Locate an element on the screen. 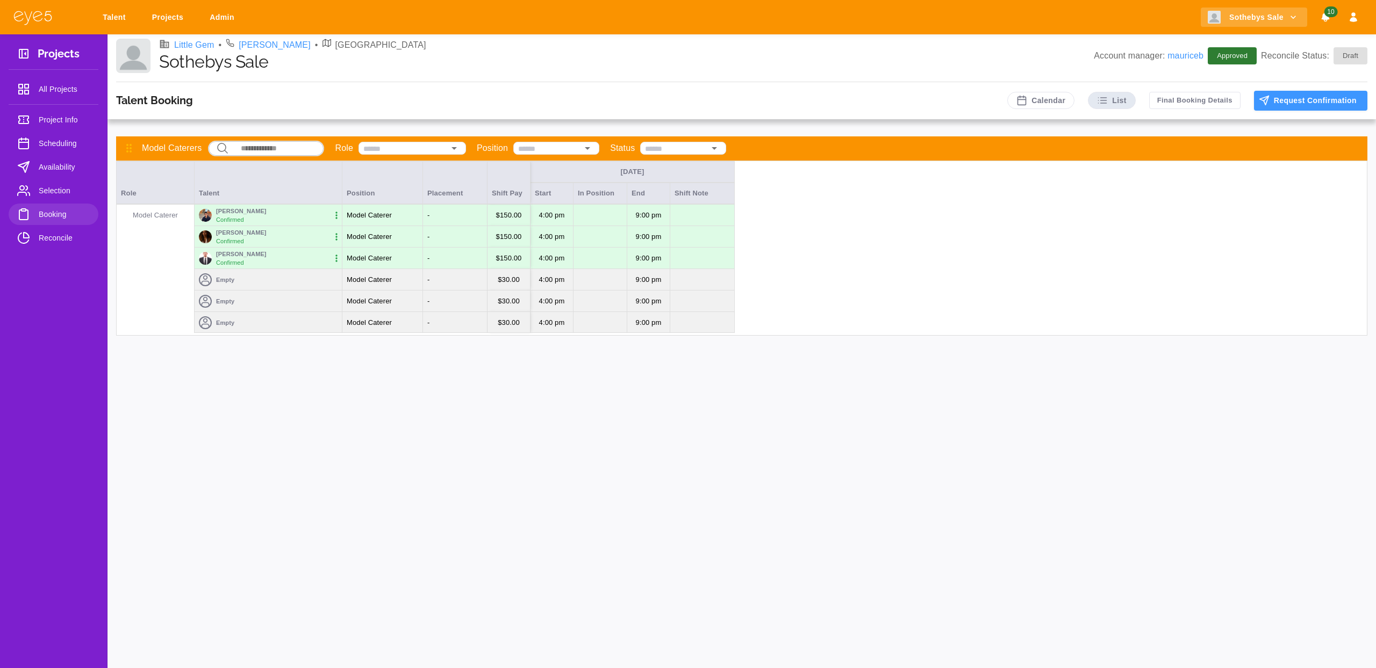 This screenshot has width=1376, height=668. div: Start is located at coordinates (552, 193).